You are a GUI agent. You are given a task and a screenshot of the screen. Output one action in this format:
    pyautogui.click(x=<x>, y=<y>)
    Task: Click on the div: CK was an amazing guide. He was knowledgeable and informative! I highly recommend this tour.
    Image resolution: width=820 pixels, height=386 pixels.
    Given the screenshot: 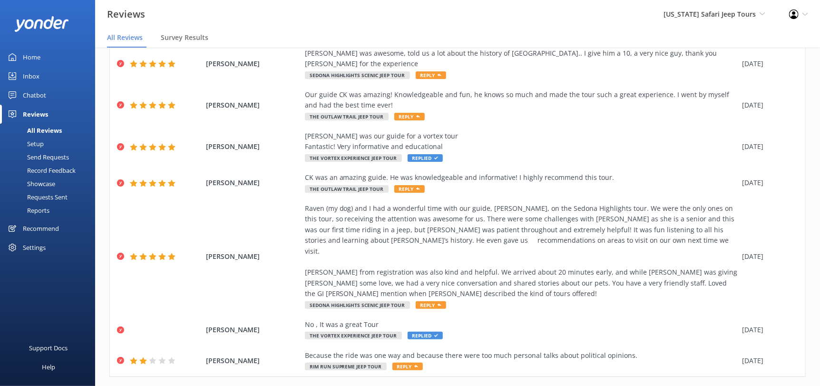 What is the action you would take?
    pyautogui.click(x=521, y=177)
    